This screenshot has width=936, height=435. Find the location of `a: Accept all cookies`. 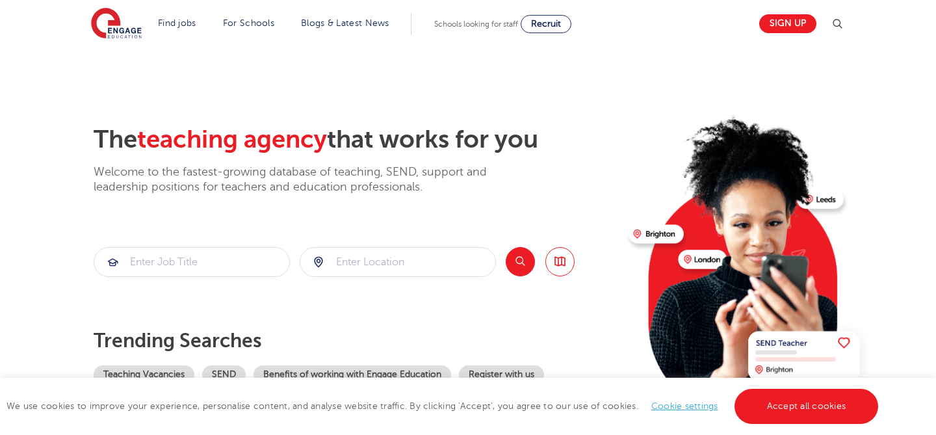

a: Accept all cookies is located at coordinates (806, 406).